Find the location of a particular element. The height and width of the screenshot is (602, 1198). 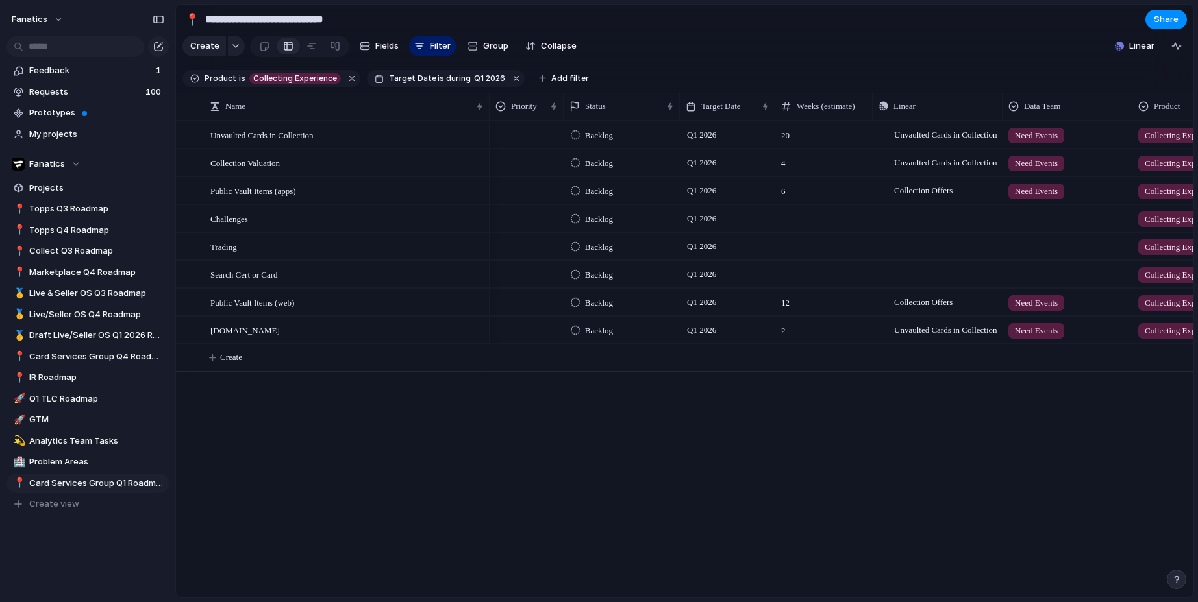

button: Share is located at coordinates (1166, 19).